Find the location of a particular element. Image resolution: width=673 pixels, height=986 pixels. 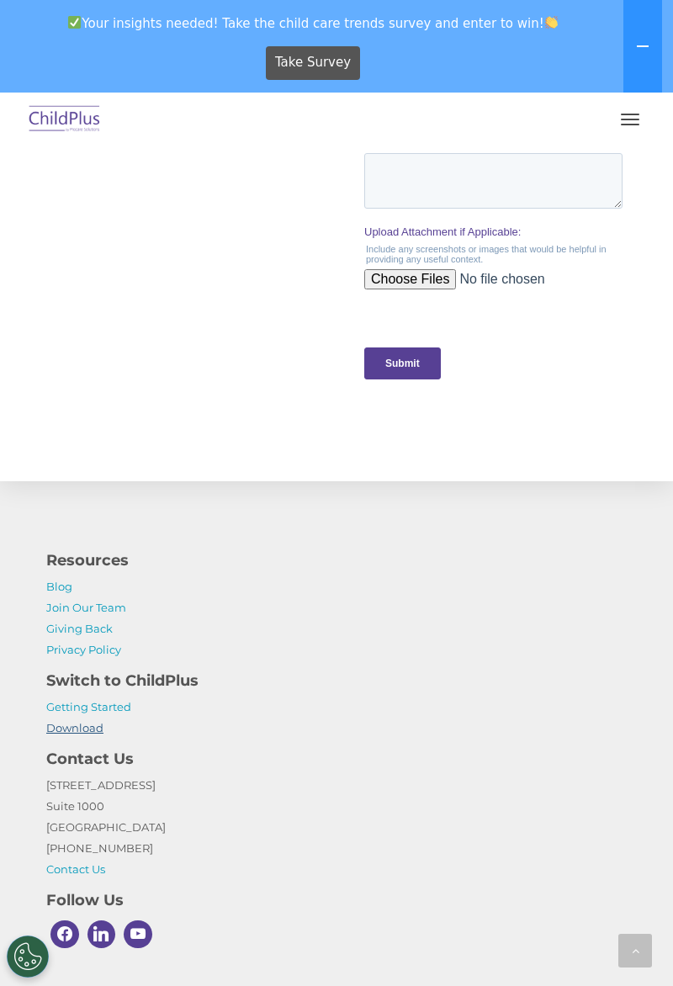

a: Giving Back is located at coordinates (79, 628).